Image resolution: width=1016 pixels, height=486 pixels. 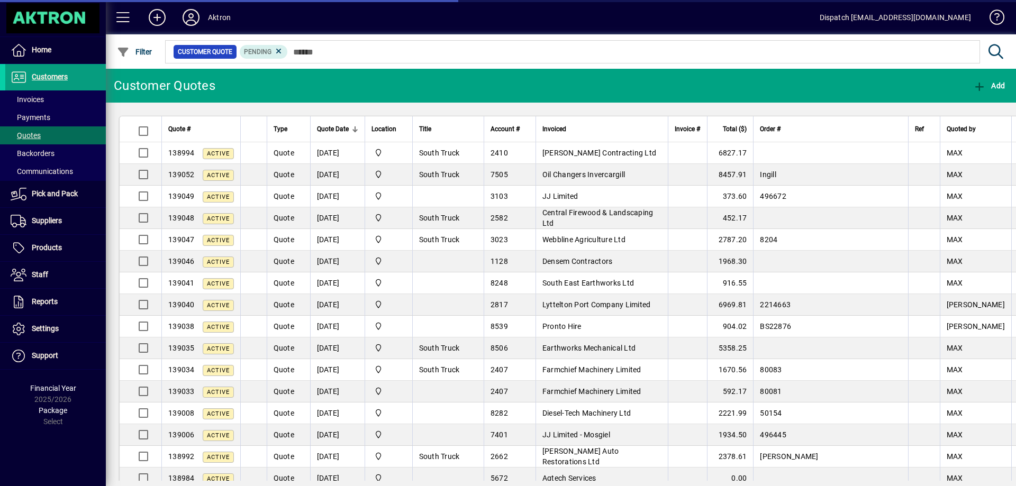 What do you see at coordinates (583, 240) in the screenshot?
I see `span: Webbline Agriculture Ltd` at bounding box center [583, 240].